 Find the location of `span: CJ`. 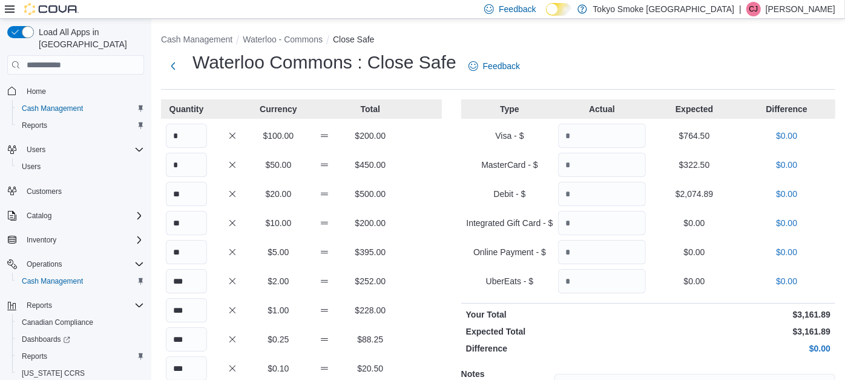

span: CJ is located at coordinates (754, 9).